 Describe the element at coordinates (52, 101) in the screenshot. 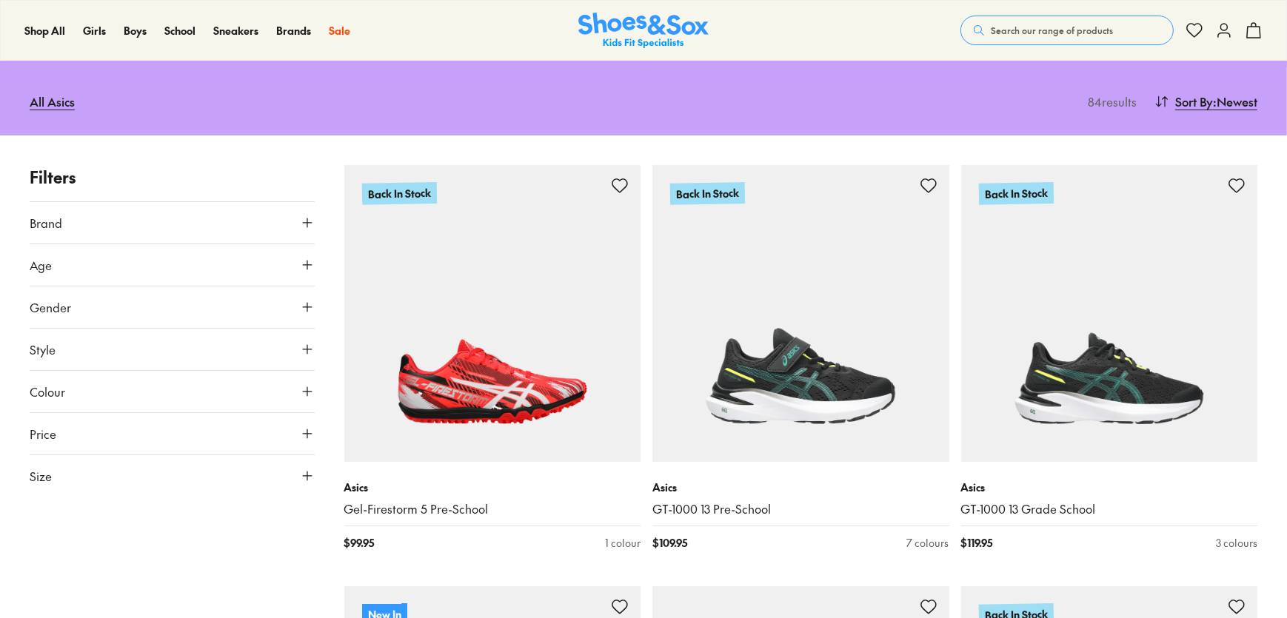

I see `a: All Asics` at that location.